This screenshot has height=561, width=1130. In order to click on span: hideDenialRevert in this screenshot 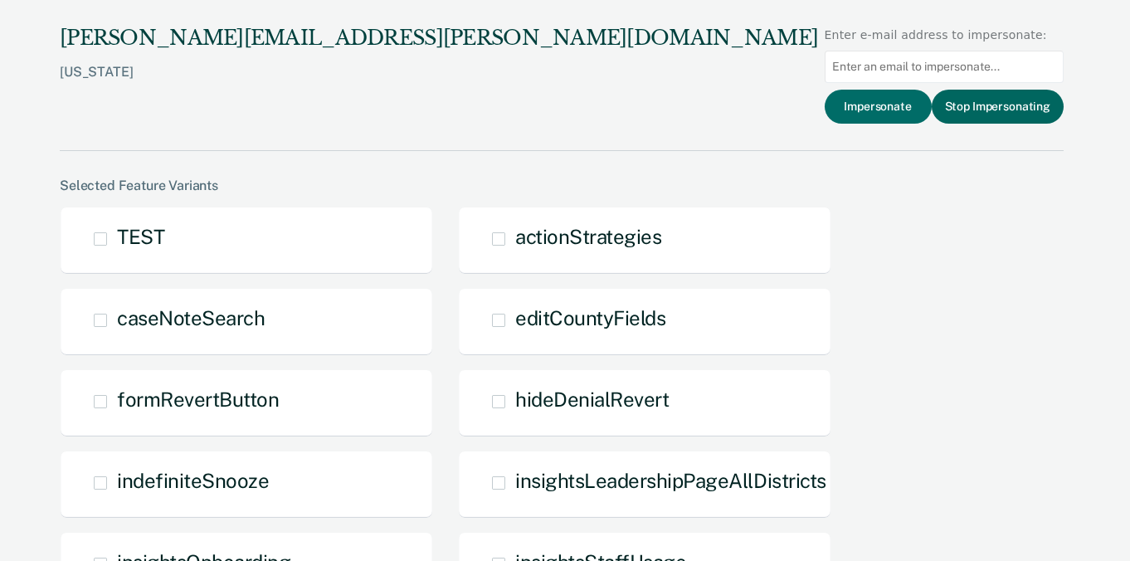, I will do `click(592, 399)`.